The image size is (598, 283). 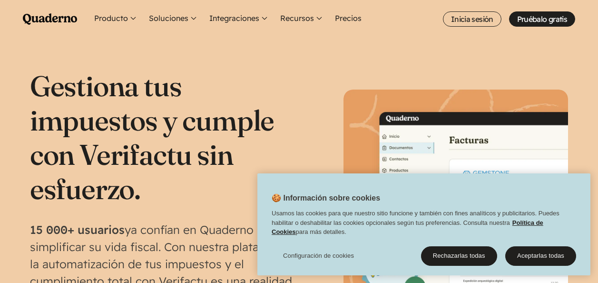 I want to click on h1: Gestiona tus impuestos y cumple con Verifactu sin esfuerzo., so click(x=165, y=137).